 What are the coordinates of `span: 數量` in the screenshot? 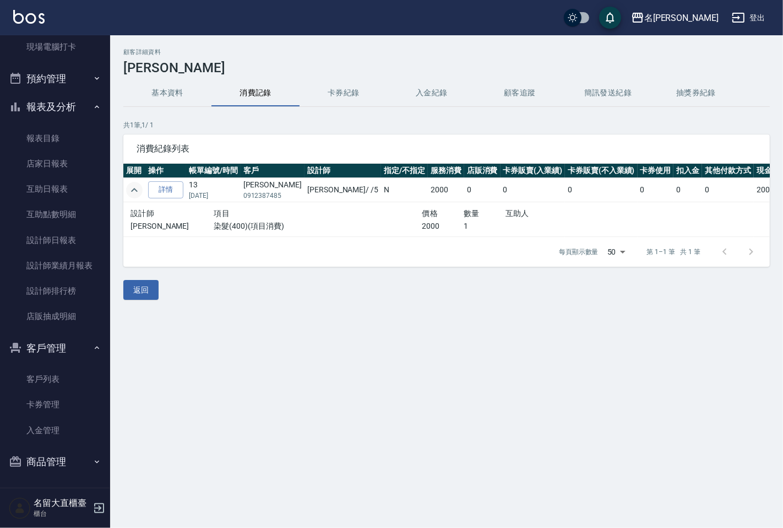 It's located at (471, 213).